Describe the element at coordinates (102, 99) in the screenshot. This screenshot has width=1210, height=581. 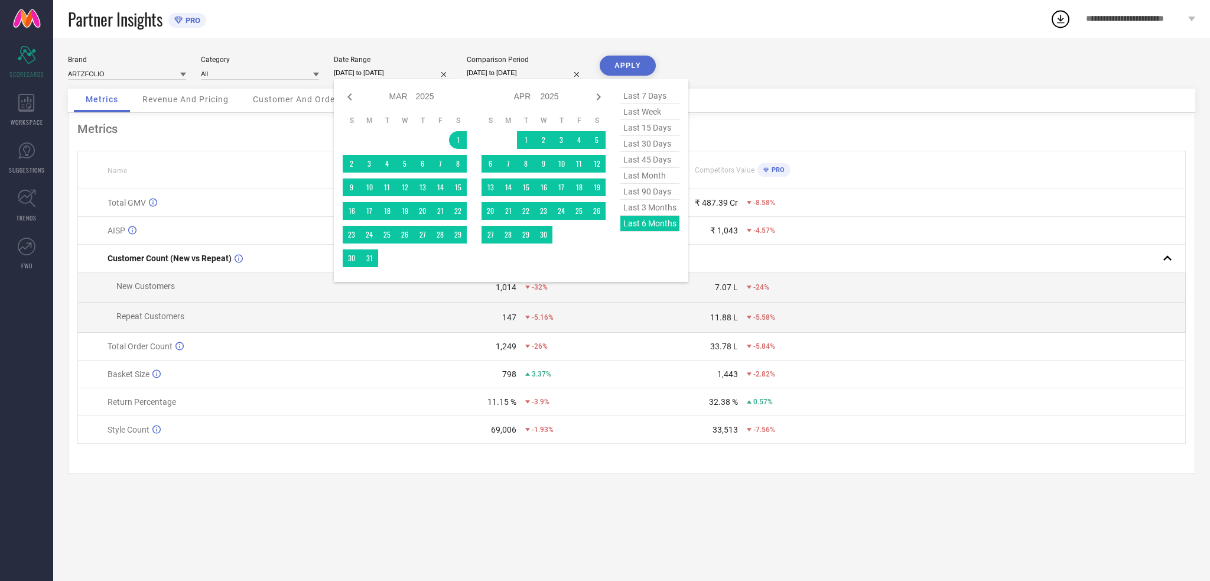
I see `span: Metrics` at that location.